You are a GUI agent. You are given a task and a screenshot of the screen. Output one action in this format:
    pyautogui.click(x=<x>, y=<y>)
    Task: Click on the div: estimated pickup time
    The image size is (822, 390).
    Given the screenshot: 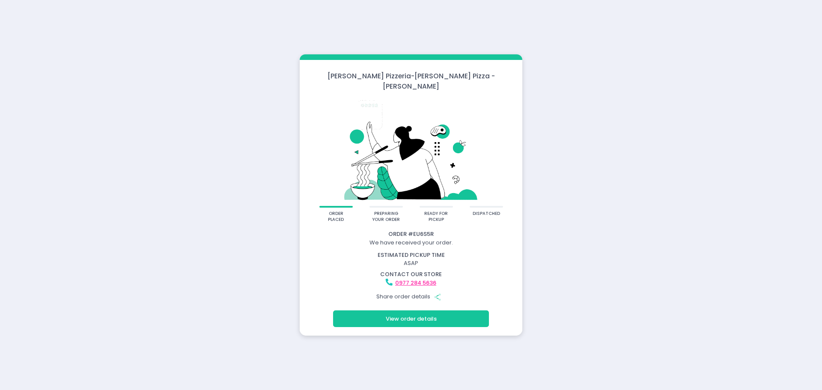 What is the action you would take?
    pyautogui.click(x=411, y=255)
    